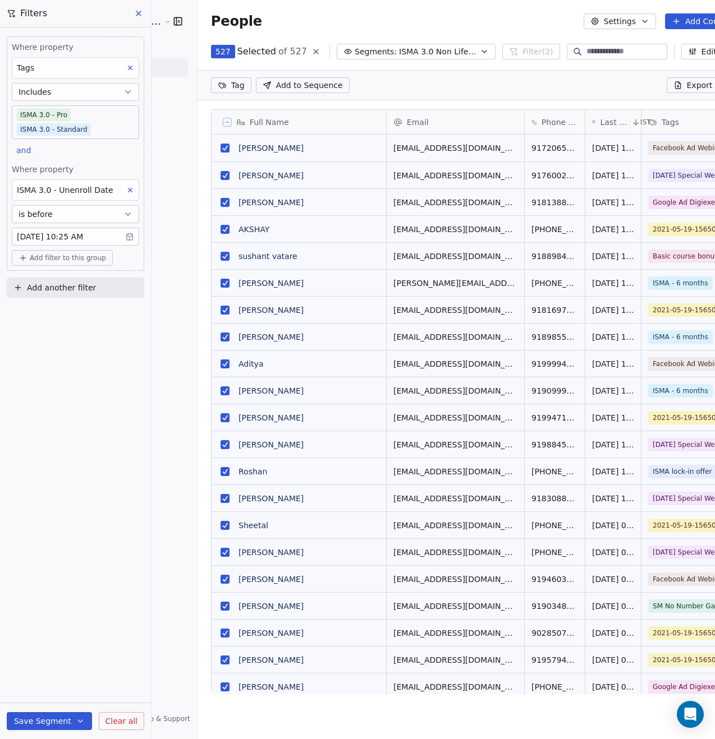 This screenshot has height=739, width=715. Describe the element at coordinates (223, 52) in the screenshot. I see `button: 527` at that location.